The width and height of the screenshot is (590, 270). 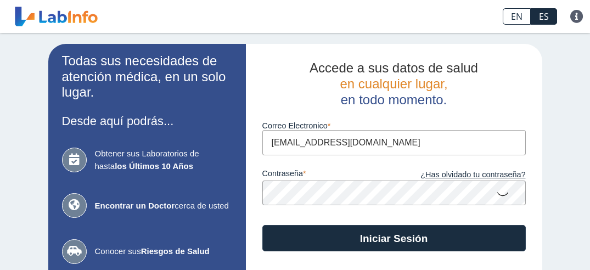 What do you see at coordinates (393, 99) in the screenshot?
I see `span: en todo momento.` at bounding box center [393, 99].